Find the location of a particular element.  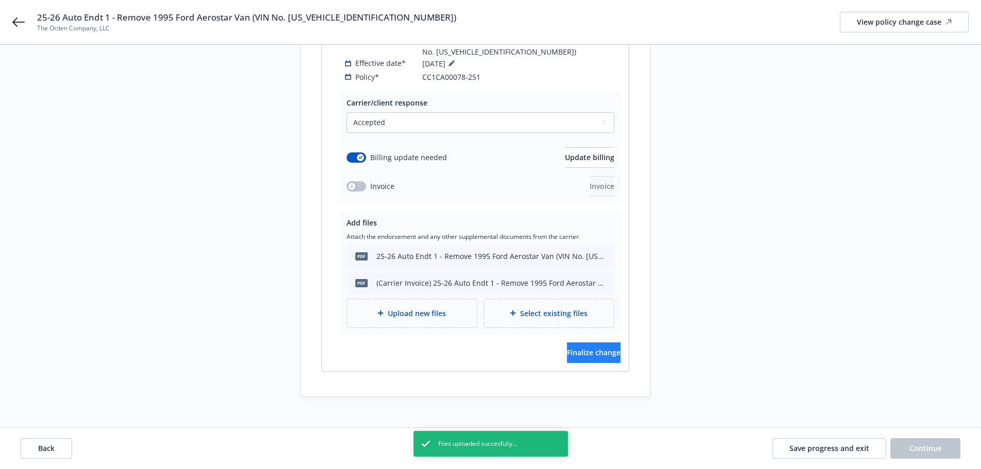

span: CC1CA00078-251 is located at coordinates (451, 77).